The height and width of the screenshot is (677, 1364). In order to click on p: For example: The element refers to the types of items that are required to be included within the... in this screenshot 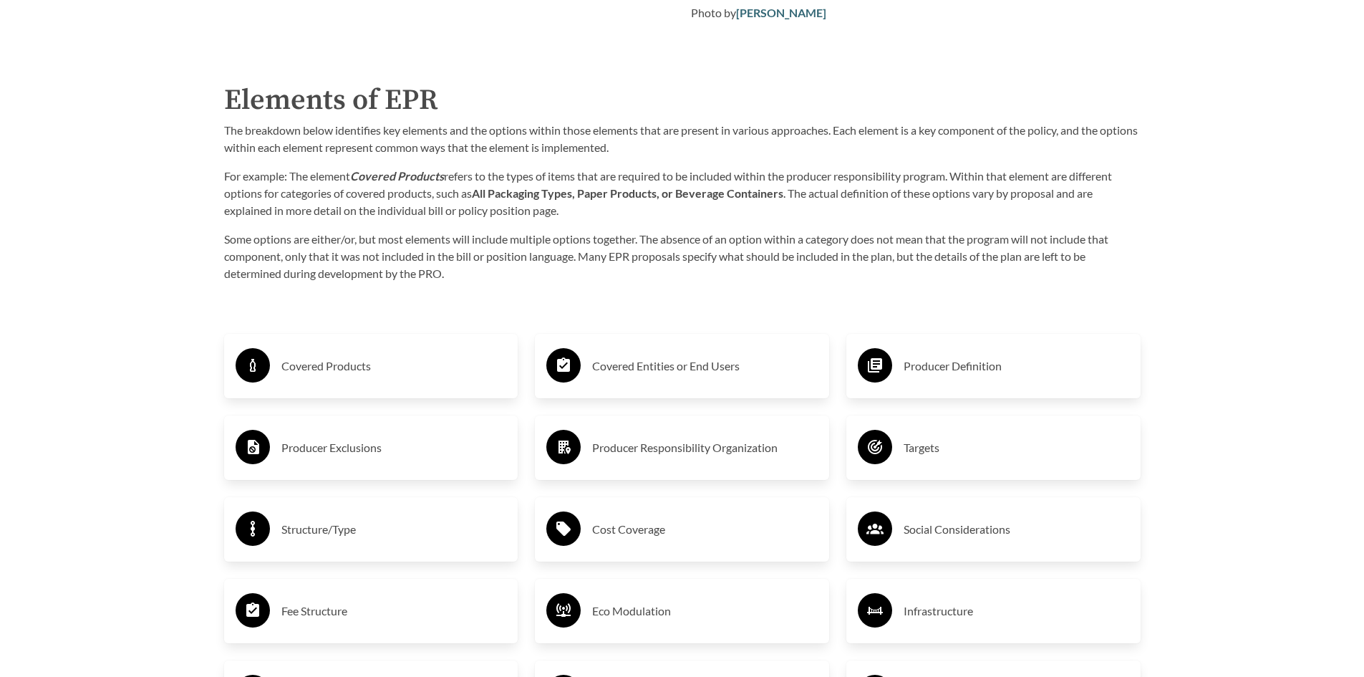, I will do `click(682, 193)`.